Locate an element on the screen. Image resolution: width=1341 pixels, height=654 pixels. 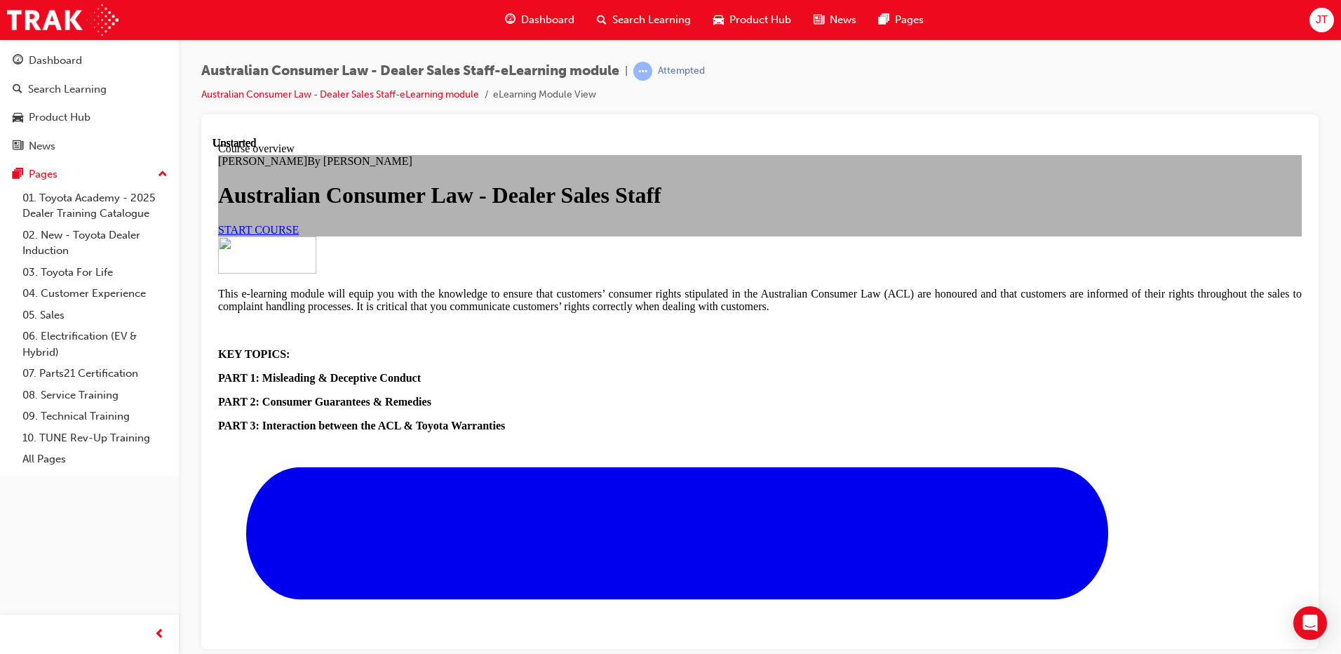
div: Dashboard is located at coordinates (55, 60).